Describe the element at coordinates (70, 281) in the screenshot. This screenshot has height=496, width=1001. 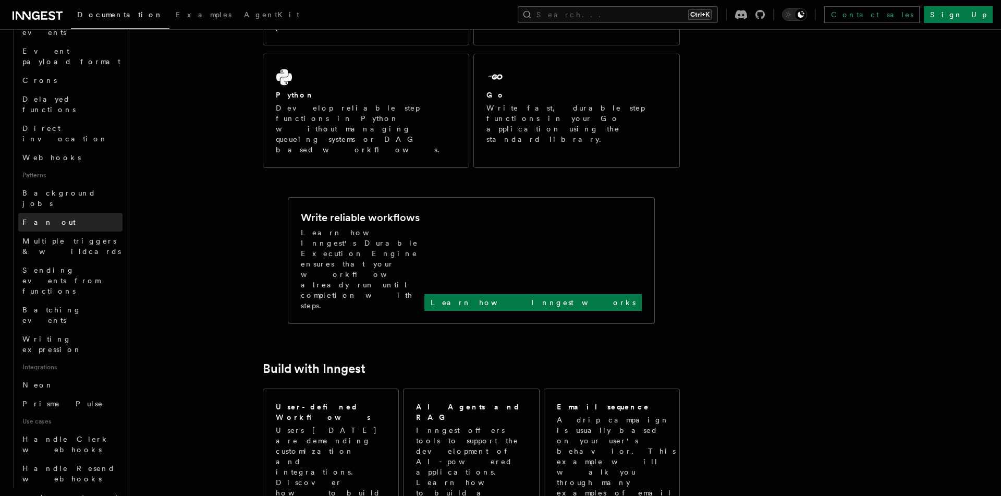
I see `a: Sending events from functions` at that location.